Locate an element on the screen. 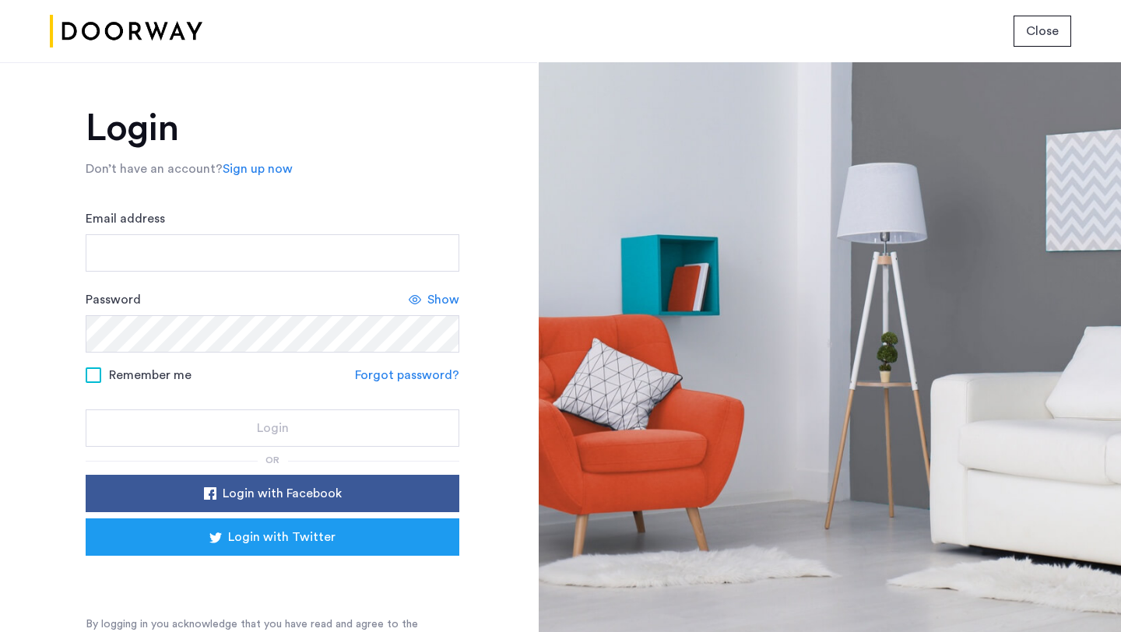 Image resolution: width=1121 pixels, height=632 pixels. span: Remember me is located at coordinates (150, 375).